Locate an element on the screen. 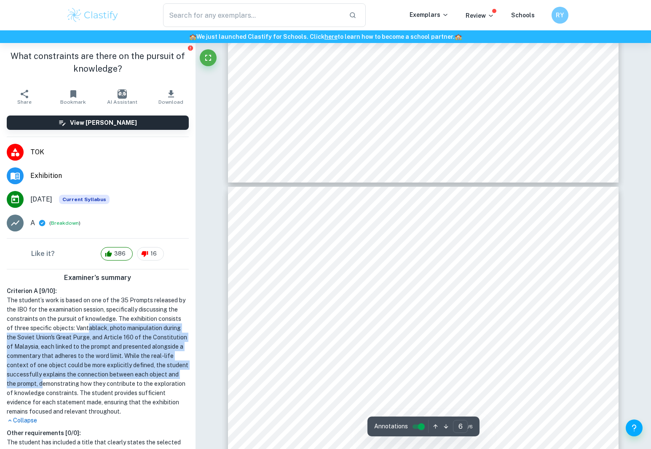 The width and height of the screenshot is (651, 449). button: Bookmark is located at coordinates (73, 97).